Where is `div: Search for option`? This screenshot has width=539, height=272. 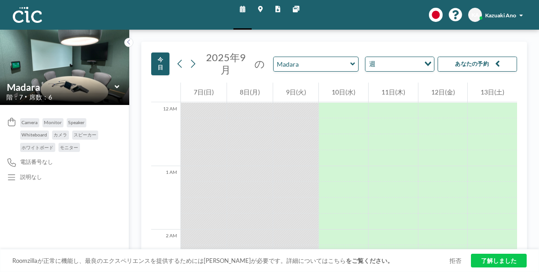 div: Search for option is located at coordinates (400, 64).